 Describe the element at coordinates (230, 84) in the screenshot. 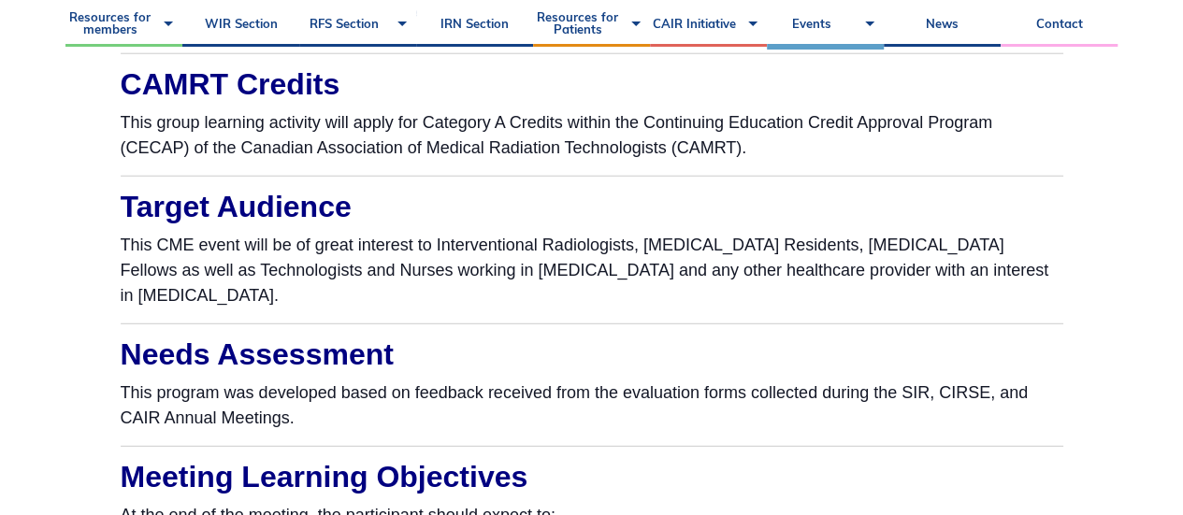

I see `span: CAMRT Credits` at that location.